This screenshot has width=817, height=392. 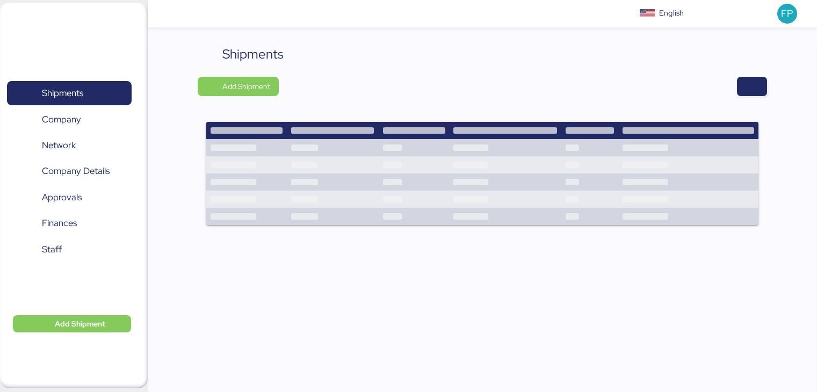 What do you see at coordinates (69, 250) in the screenshot?
I see `a: Staff` at bounding box center [69, 250].